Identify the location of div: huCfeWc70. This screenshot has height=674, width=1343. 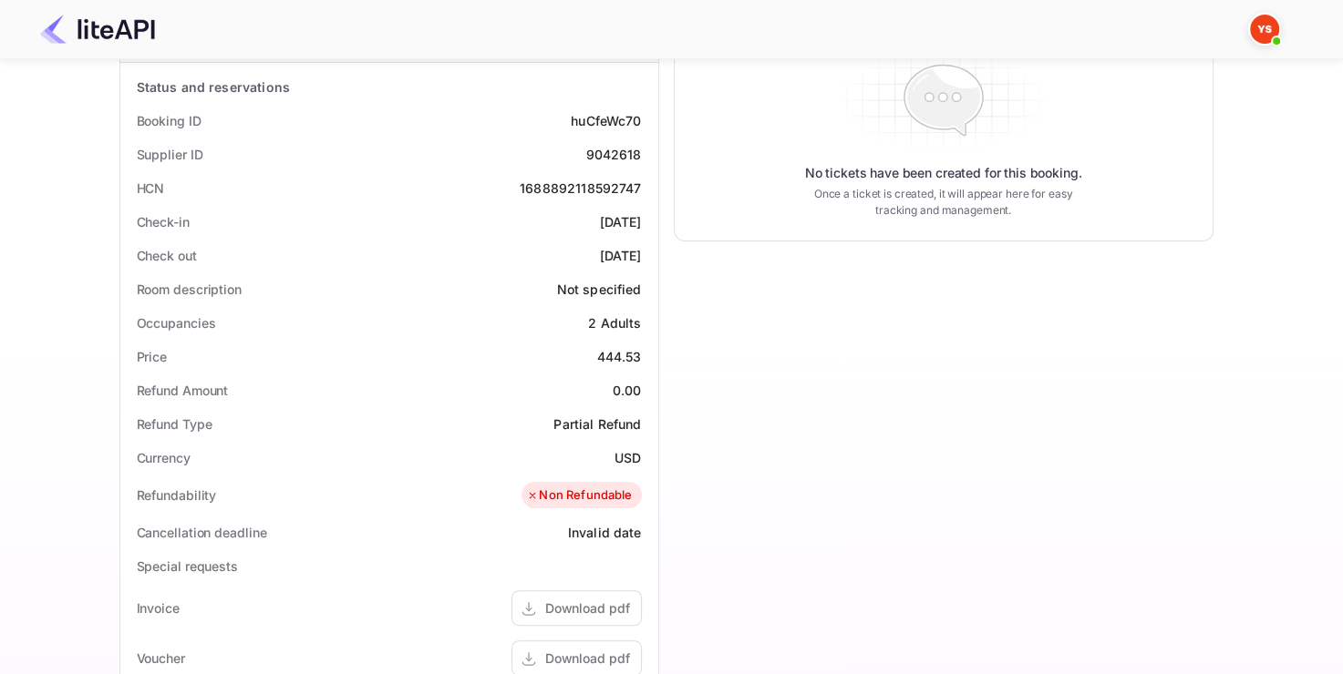
(605, 120).